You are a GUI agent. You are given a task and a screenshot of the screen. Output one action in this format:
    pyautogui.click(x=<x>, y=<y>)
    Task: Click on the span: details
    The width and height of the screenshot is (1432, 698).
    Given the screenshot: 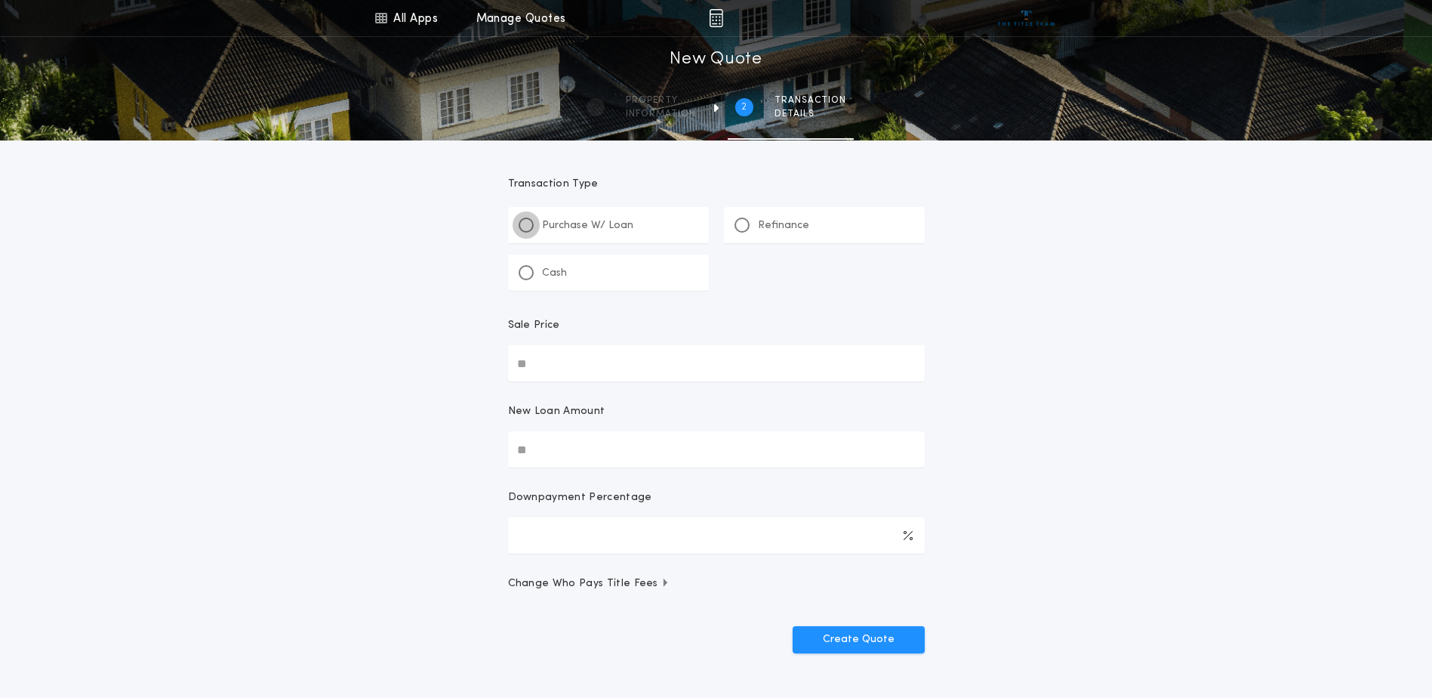 What is the action you would take?
    pyautogui.click(x=810, y=114)
    